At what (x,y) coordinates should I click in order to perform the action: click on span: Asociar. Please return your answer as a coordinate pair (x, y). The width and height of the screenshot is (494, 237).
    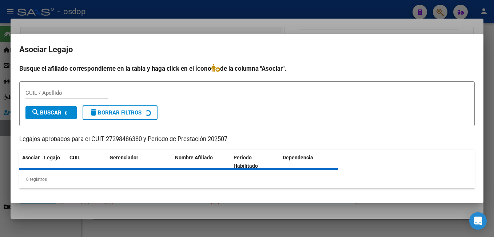
    Looking at the image, I should click on (31, 157).